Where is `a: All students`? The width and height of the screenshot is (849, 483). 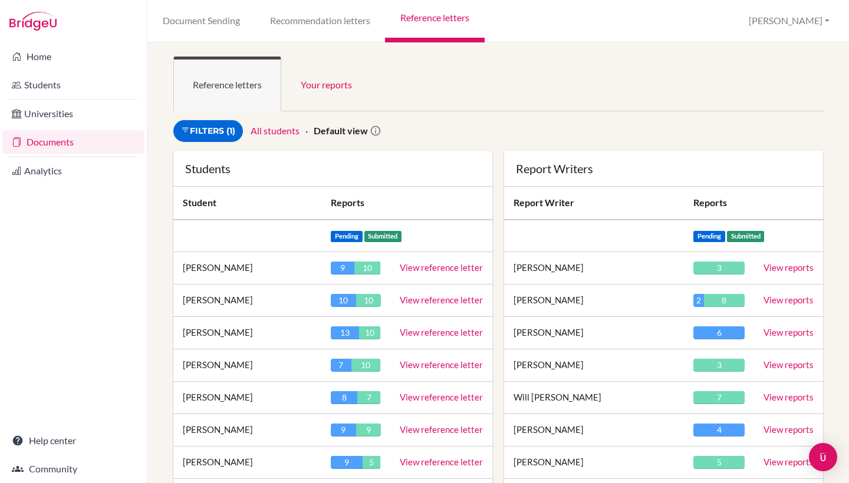
a: All students is located at coordinates (275, 130).